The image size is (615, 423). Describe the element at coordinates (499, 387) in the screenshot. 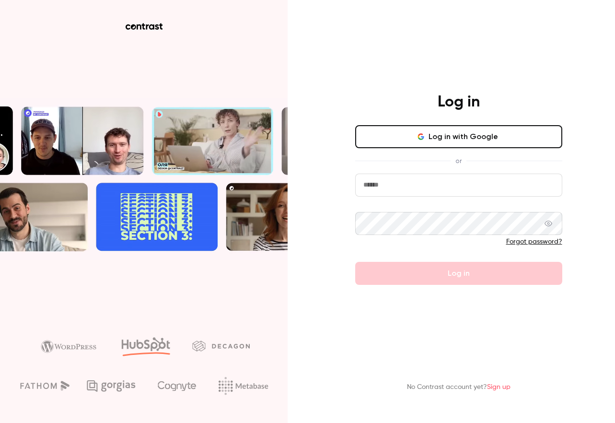

I see `a: Sign up` at that location.